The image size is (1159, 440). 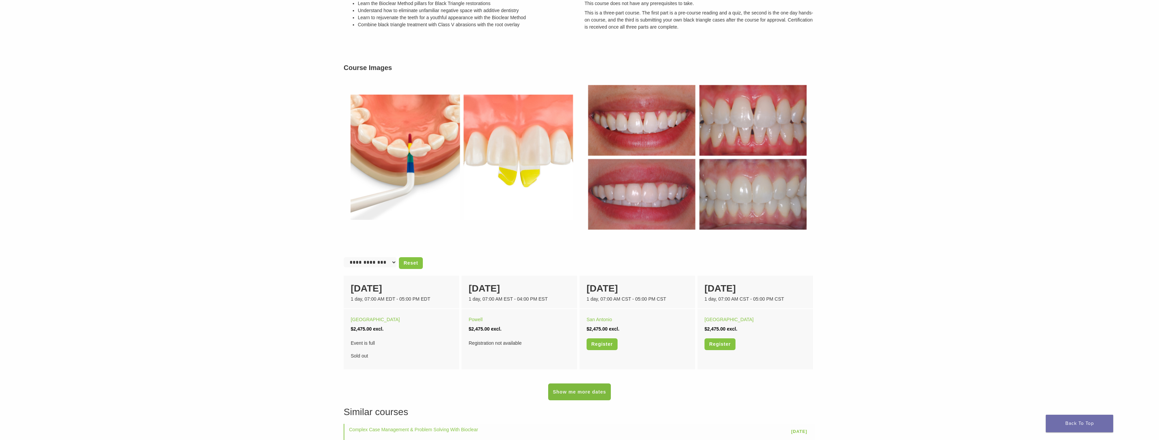 I want to click on div: Sold out, so click(x=401, y=350).